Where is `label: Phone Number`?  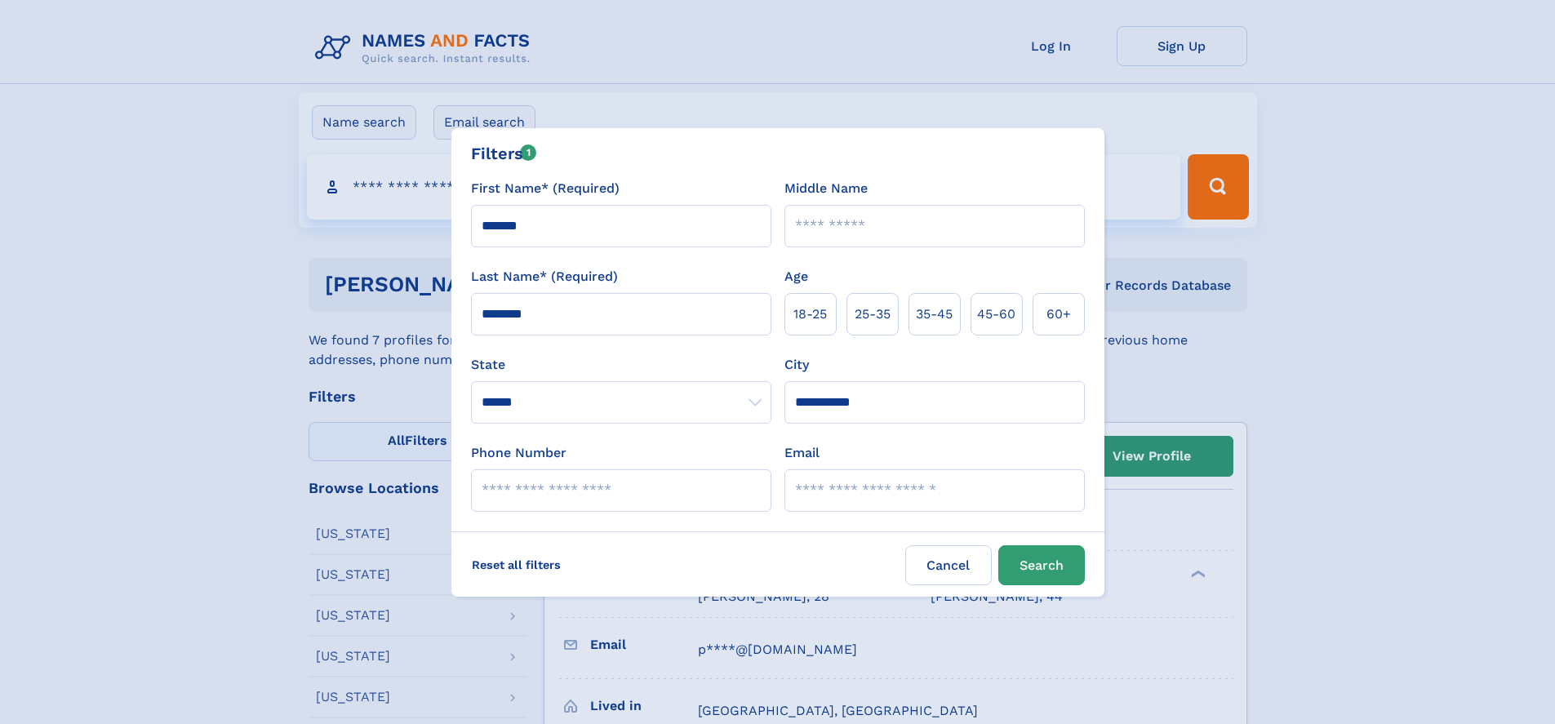
label: Phone Number is located at coordinates (518, 453).